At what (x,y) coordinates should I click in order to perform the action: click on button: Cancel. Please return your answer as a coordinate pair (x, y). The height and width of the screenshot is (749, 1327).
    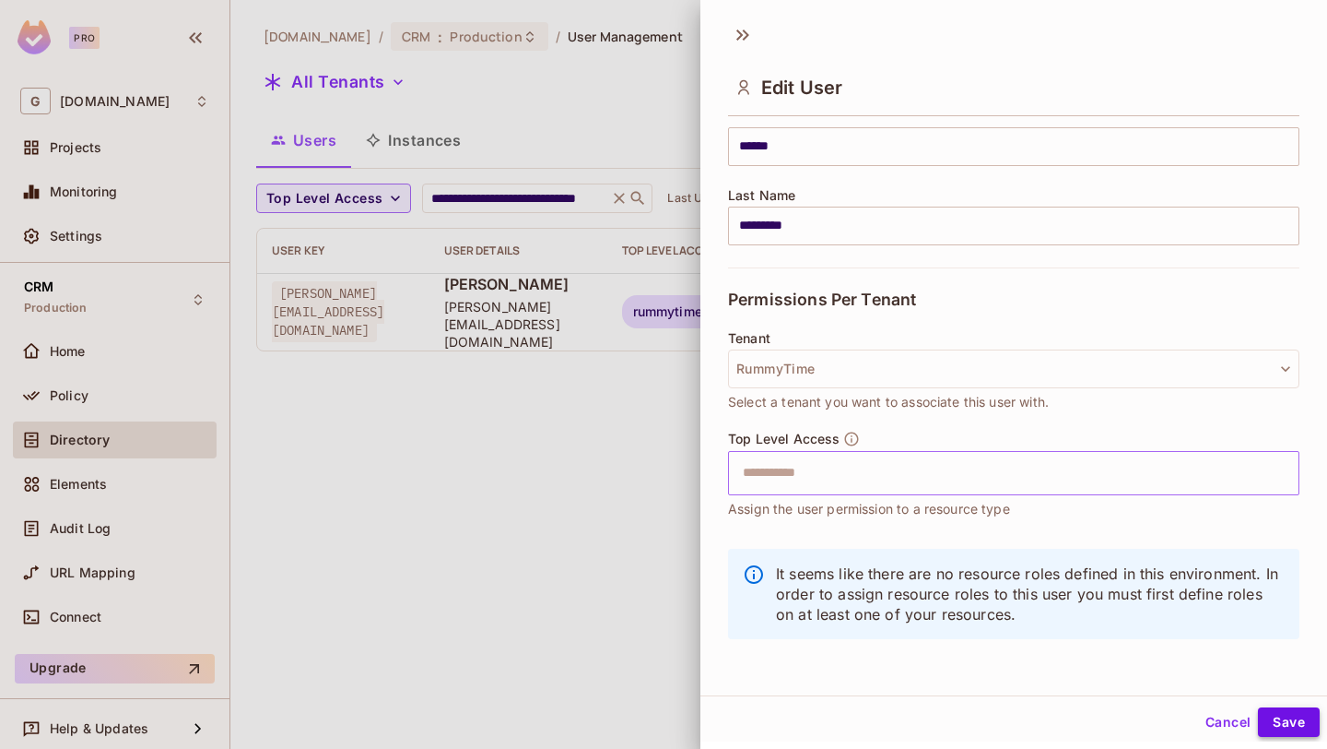
    Looking at the image, I should click on (1228, 722).